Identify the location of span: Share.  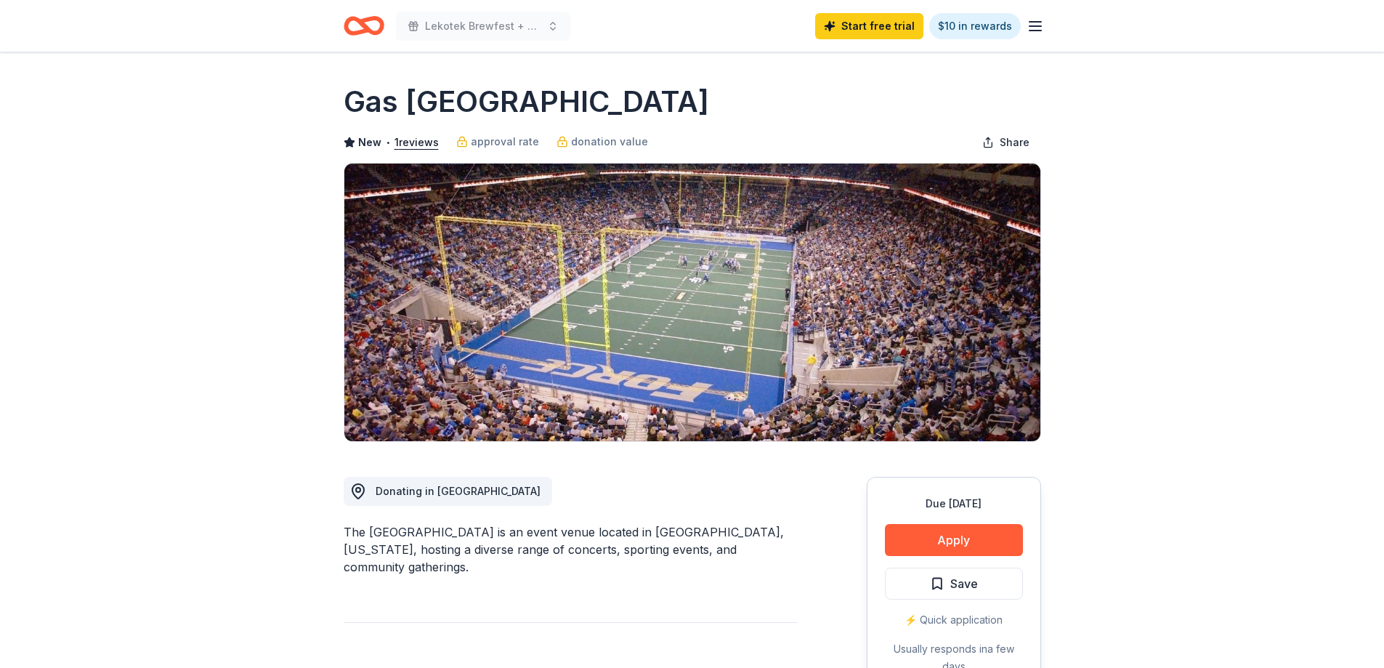
(1014, 142).